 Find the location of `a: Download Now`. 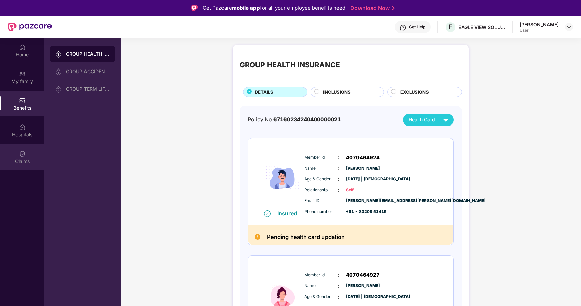

a: Download Now is located at coordinates (372, 8).